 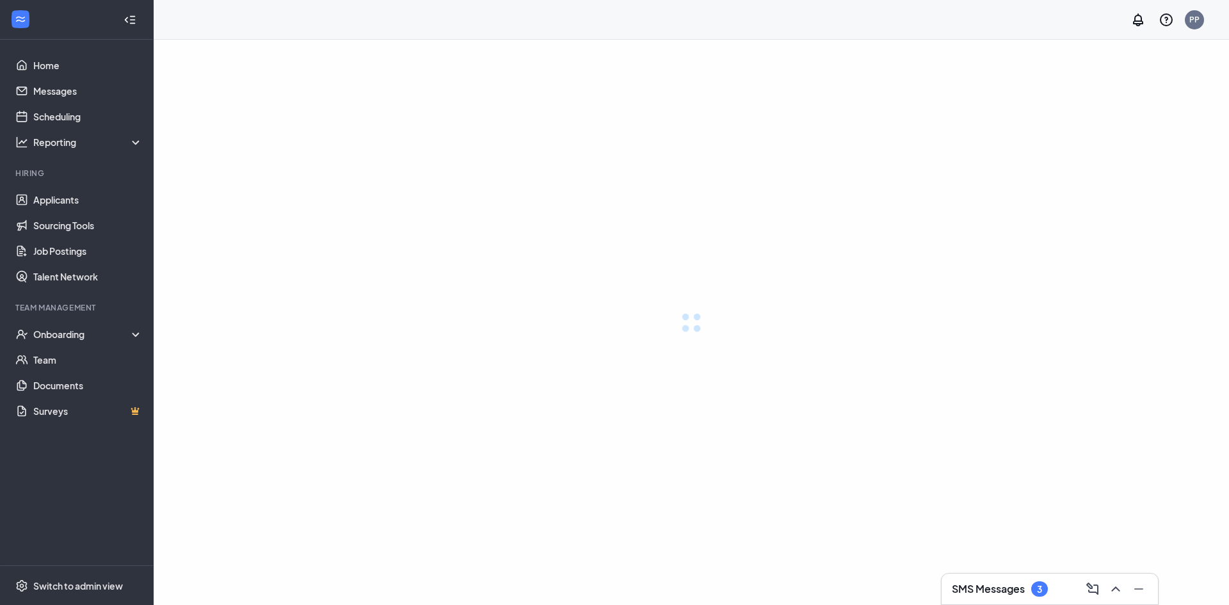 I want to click on div: Hiring, so click(x=77, y=173).